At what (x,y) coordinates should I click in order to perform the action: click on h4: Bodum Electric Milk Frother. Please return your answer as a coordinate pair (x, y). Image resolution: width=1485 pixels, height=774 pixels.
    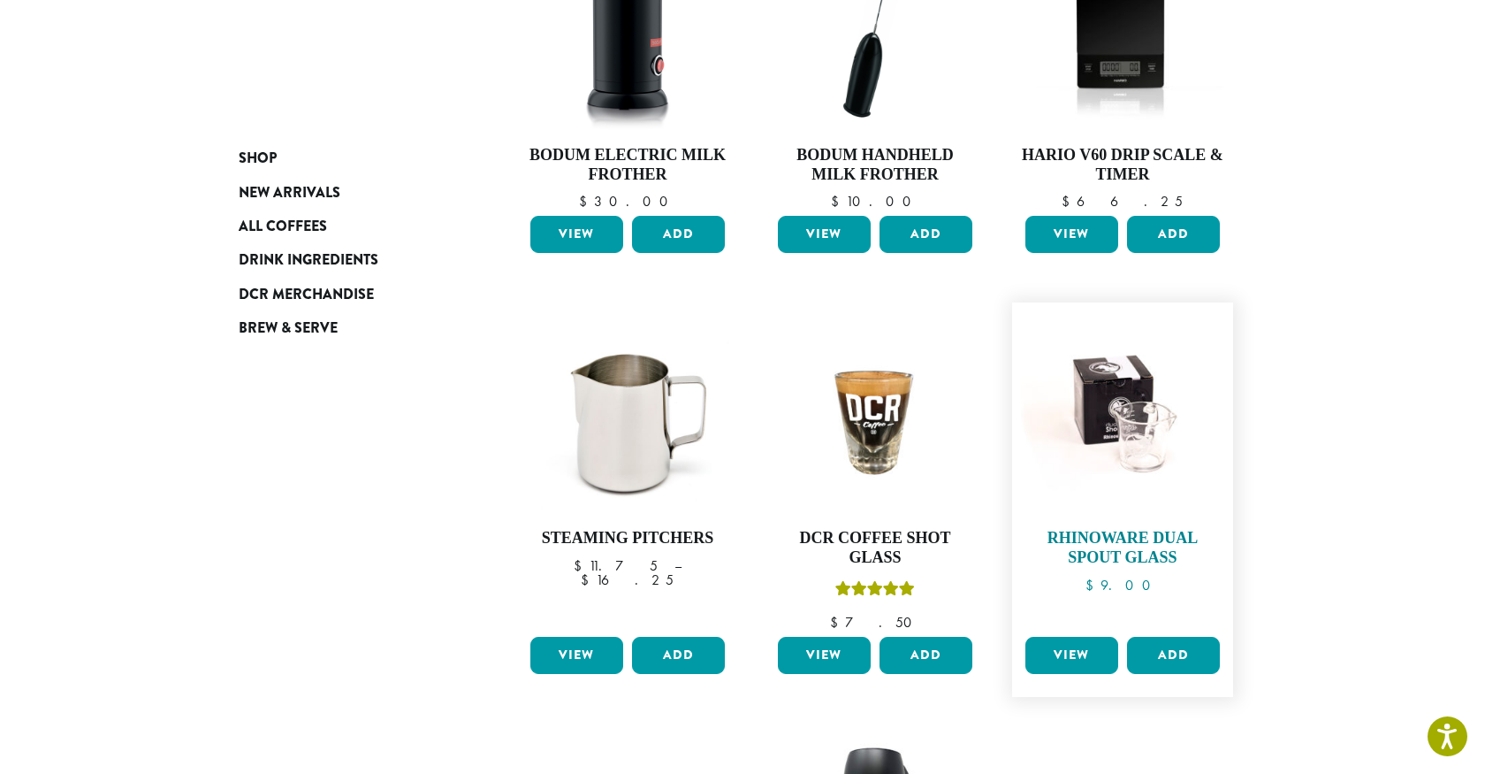
    Looking at the image, I should click on (628, 164).